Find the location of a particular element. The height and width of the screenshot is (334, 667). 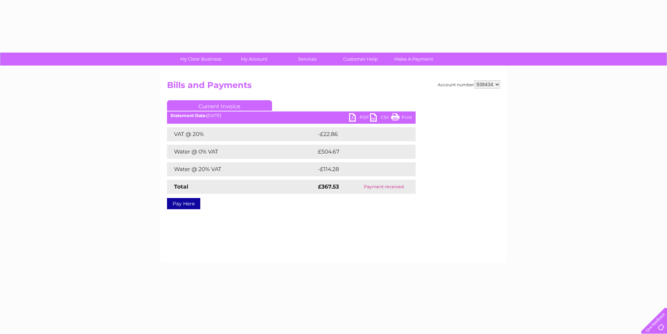

a: CSV is located at coordinates (380, 118).